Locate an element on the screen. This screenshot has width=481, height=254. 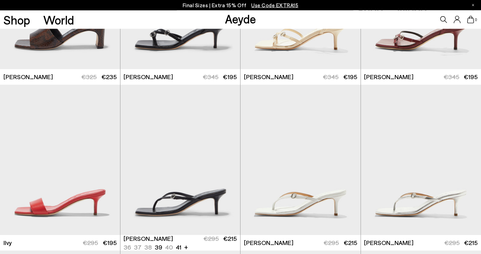
span: €325 is located at coordinates (89, 77).